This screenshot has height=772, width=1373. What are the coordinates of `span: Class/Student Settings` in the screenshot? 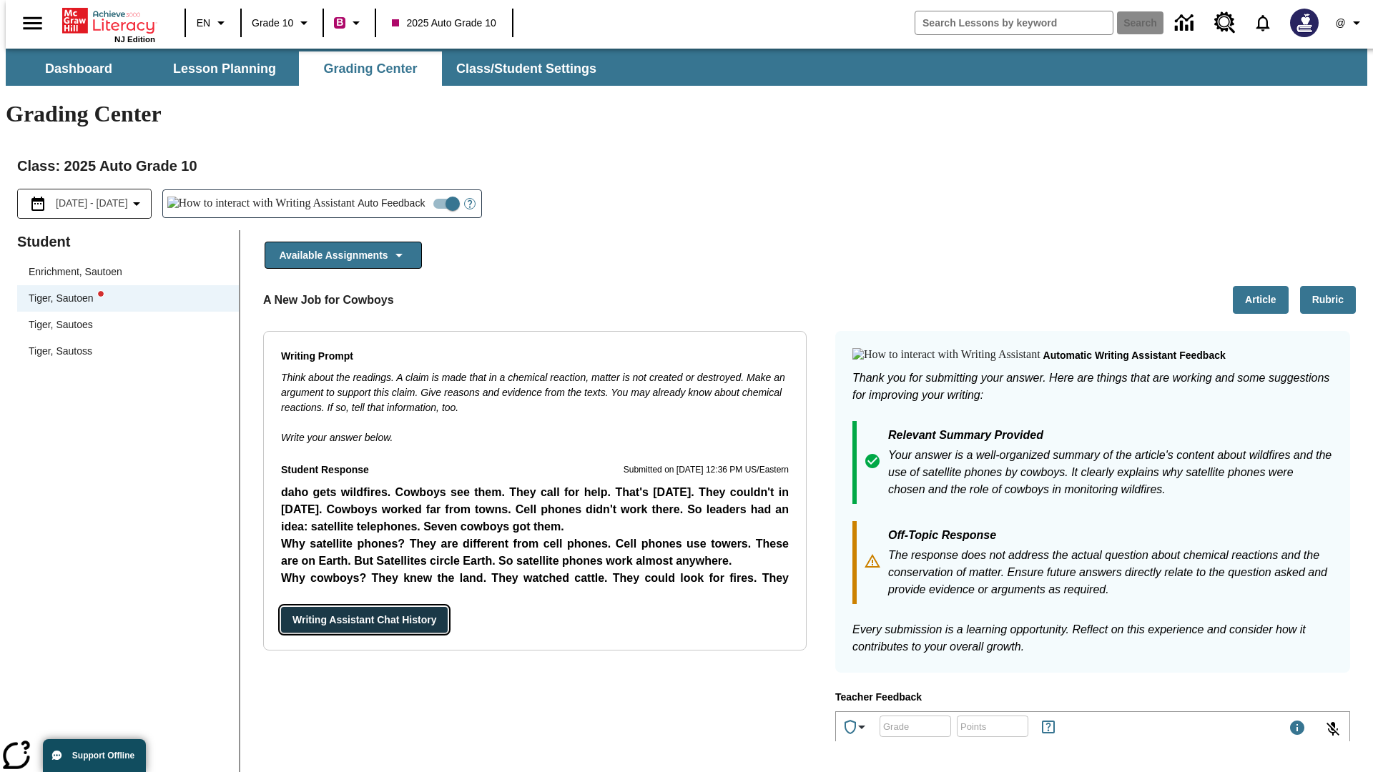 It's located at (526, 69).